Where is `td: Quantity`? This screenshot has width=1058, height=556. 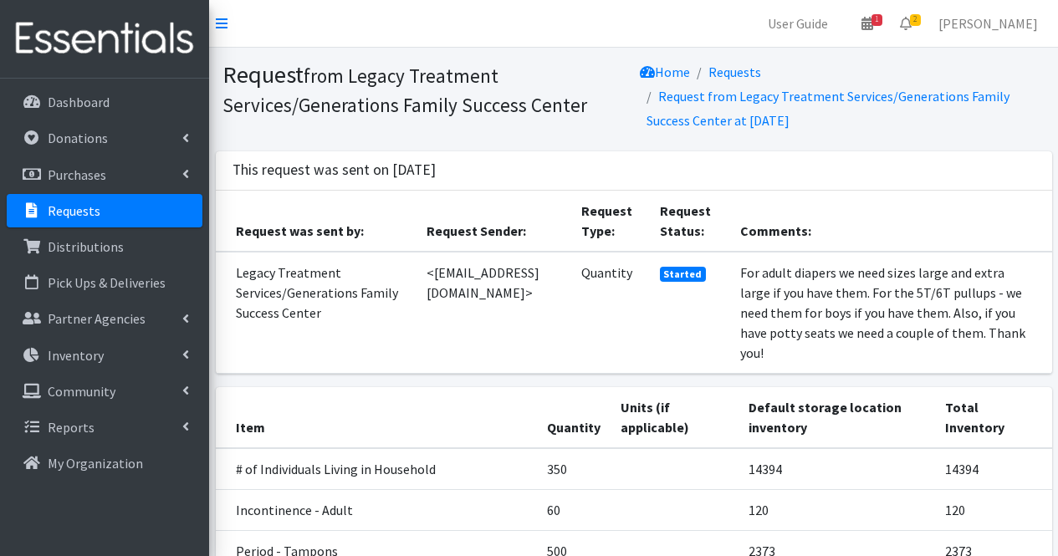
td: Quantity is located at coordinates (610, 313).